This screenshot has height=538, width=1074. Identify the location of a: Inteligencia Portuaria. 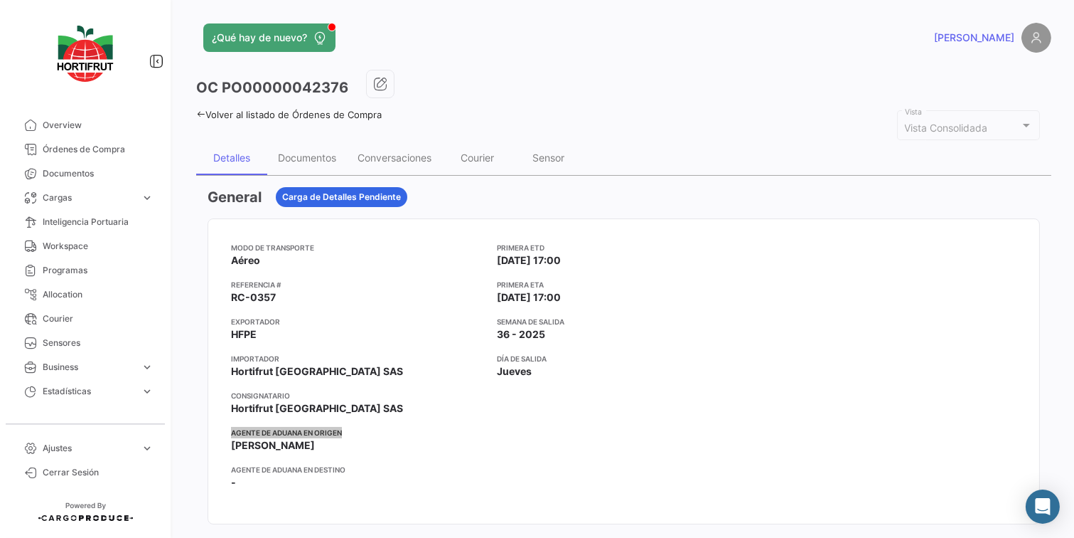
(85, 222).